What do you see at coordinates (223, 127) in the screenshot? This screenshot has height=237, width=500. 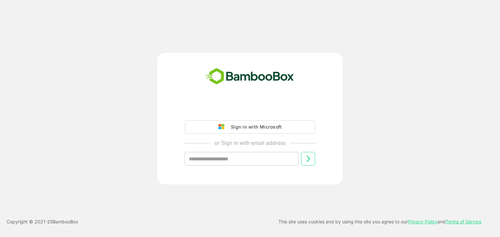 I see `img: google` at bounding box center [223, 127].